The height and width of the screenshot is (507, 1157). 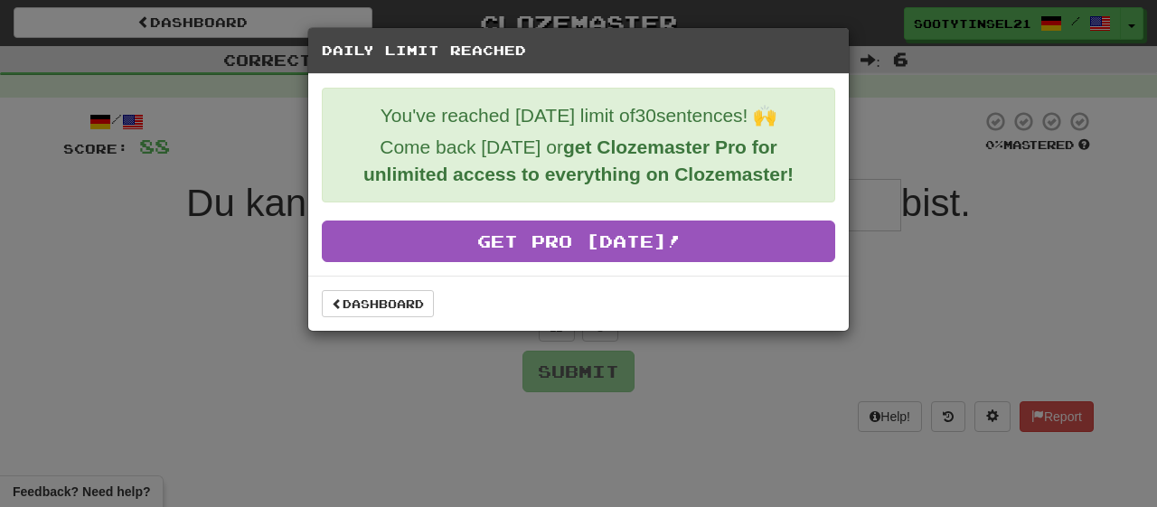 I want to click on strong: get Clozemaster Pro for unlimited access to everything on Clozemaster!, so click(x=579, y=160).